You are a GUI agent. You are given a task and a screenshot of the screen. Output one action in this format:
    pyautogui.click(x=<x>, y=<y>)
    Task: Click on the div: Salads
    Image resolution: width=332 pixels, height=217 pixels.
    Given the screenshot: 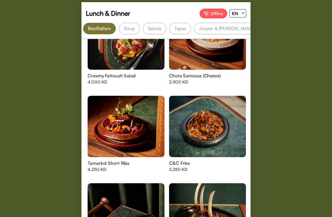 What is the action you would take?
    pyautogui.click(x=154, y=29)
    